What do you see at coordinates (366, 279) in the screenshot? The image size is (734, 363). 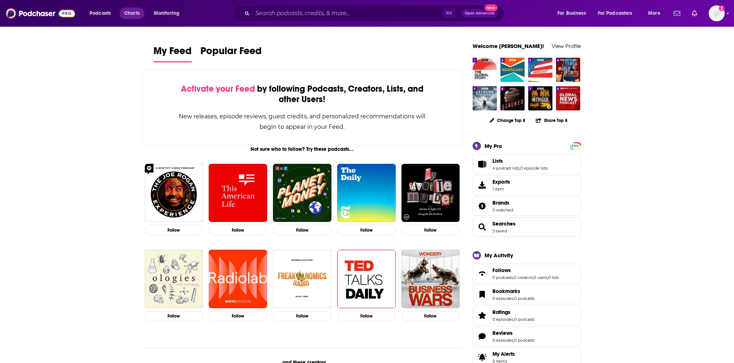 I see `a: TED Talks Daily` at bounding box center [366, 279].